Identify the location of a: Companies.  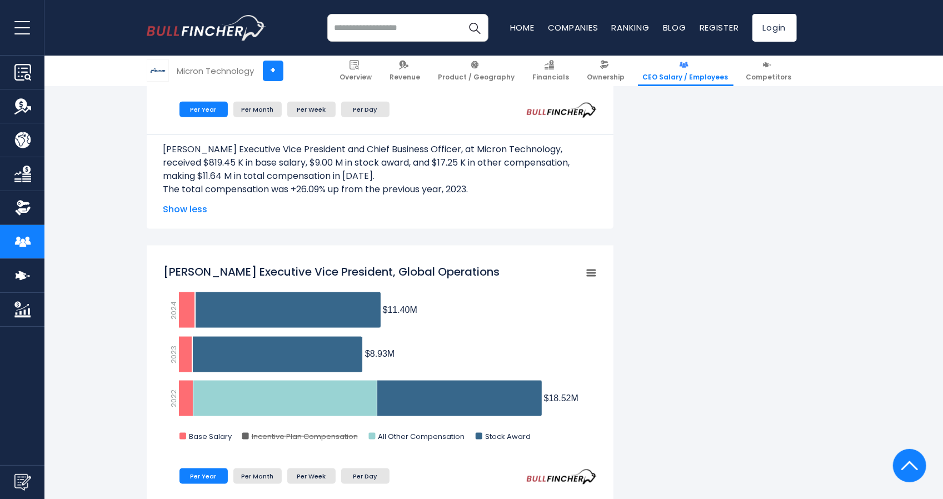
(573, 27).